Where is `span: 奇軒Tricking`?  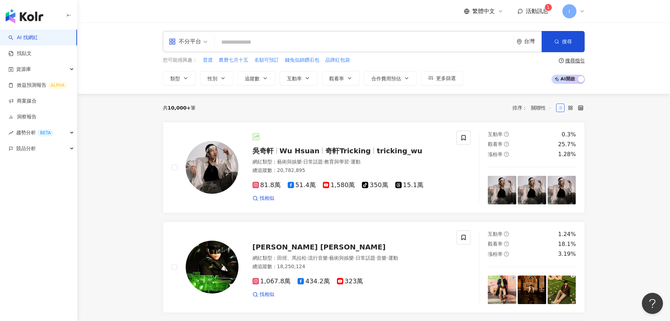
span: 奇軒Tricking is located at coordinates (348, 151).